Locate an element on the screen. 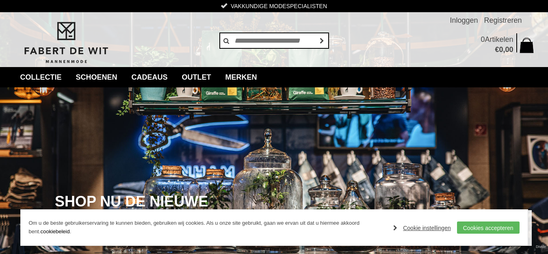 Image resolution: width=548 pixels, height=254 pixels. a: Inloggen is located at coordinates (463, 20).